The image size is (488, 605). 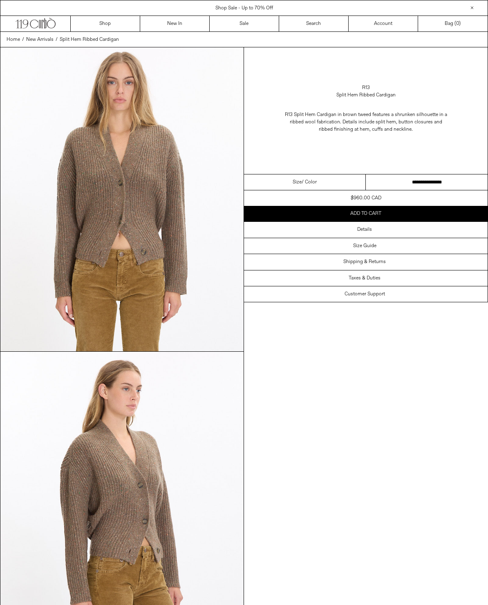 I want to click on button: Add to cart, so click(x=366, y=214).